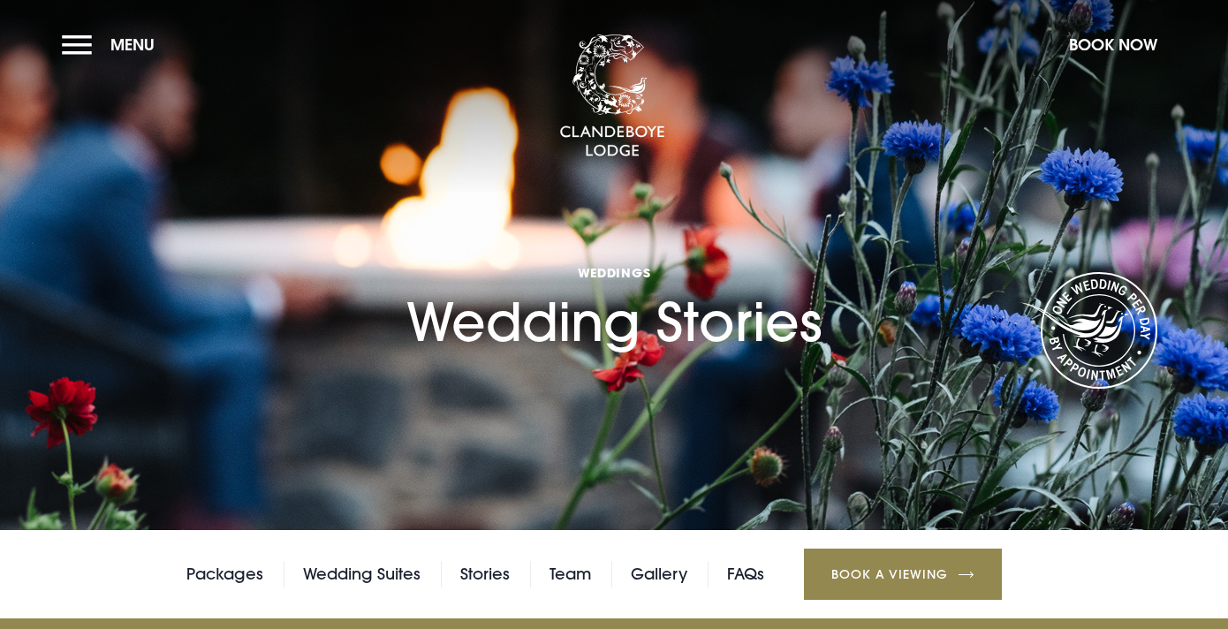 The width and height of the screenshot is (1228, 629). Describe the element at coordinates (612, 96) in the screenshot. I see `img: Clandeboye Lodge` at that location.